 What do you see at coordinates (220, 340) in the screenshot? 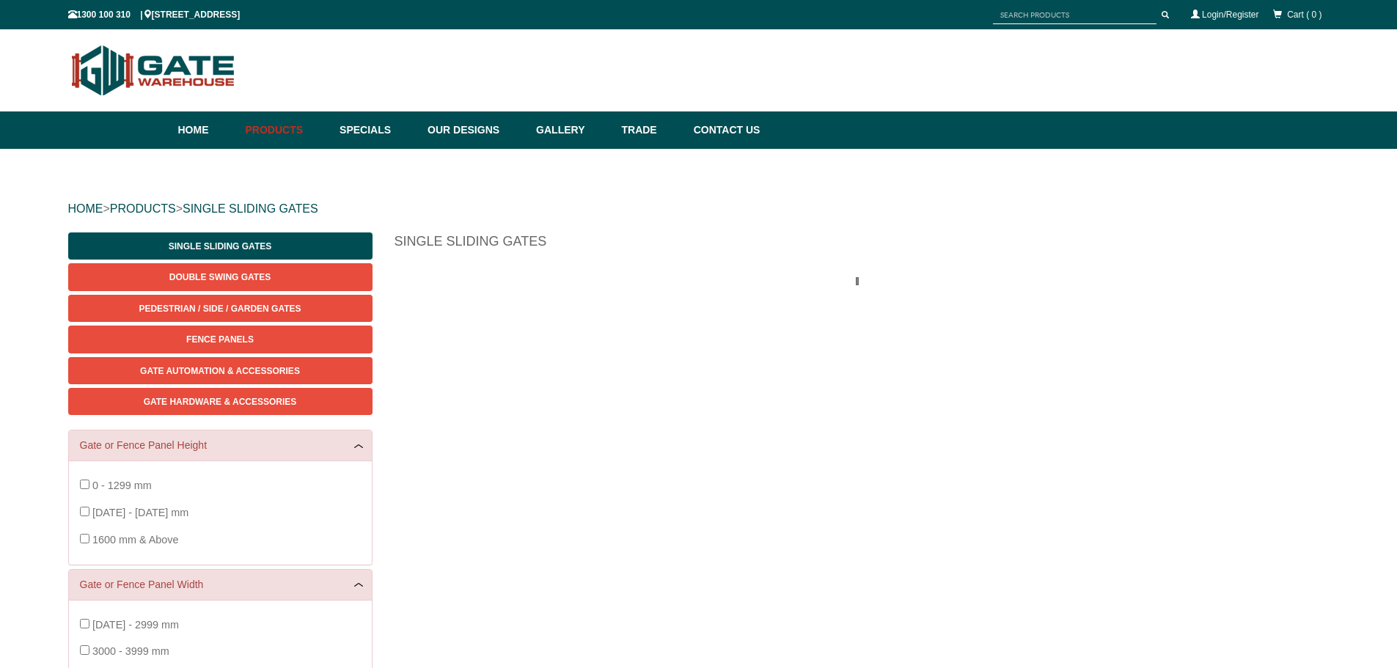
I see `span: Fence Panels` at bounding box center [220, 340].